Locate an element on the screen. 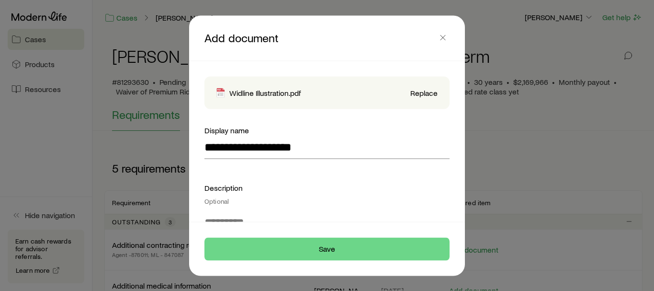 This screenshot has height=291, width=654. div: Optional is located at coordinates (327, 201).